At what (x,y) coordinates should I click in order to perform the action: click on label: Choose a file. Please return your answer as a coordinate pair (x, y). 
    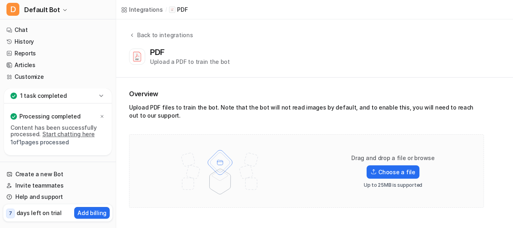
    Looking at the image, I should click on (393, 172).